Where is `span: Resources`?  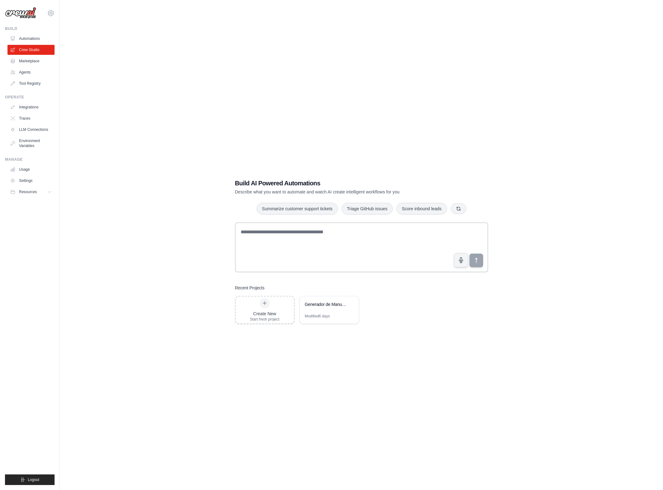 span: Resources is located at coordinates (28, 192).